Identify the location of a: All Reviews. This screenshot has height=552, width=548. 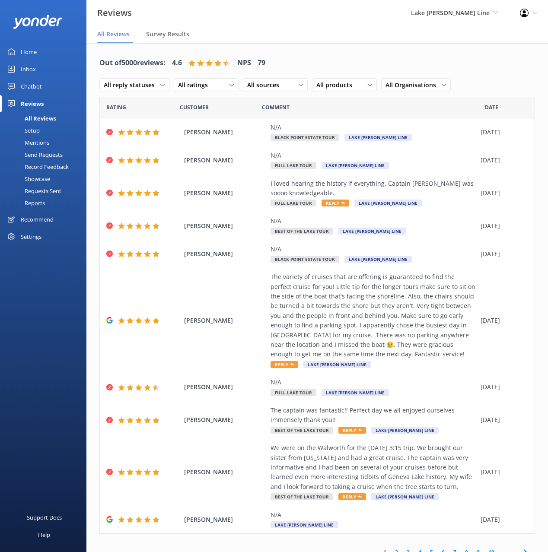
(46, 118).